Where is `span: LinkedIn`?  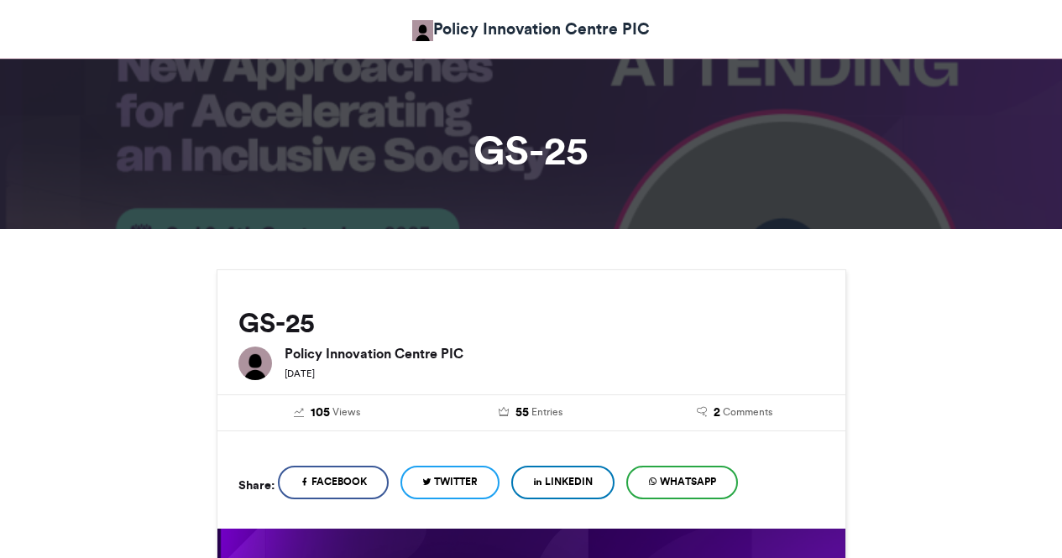 span: LinkedIn is located at coordinates (569, 482).